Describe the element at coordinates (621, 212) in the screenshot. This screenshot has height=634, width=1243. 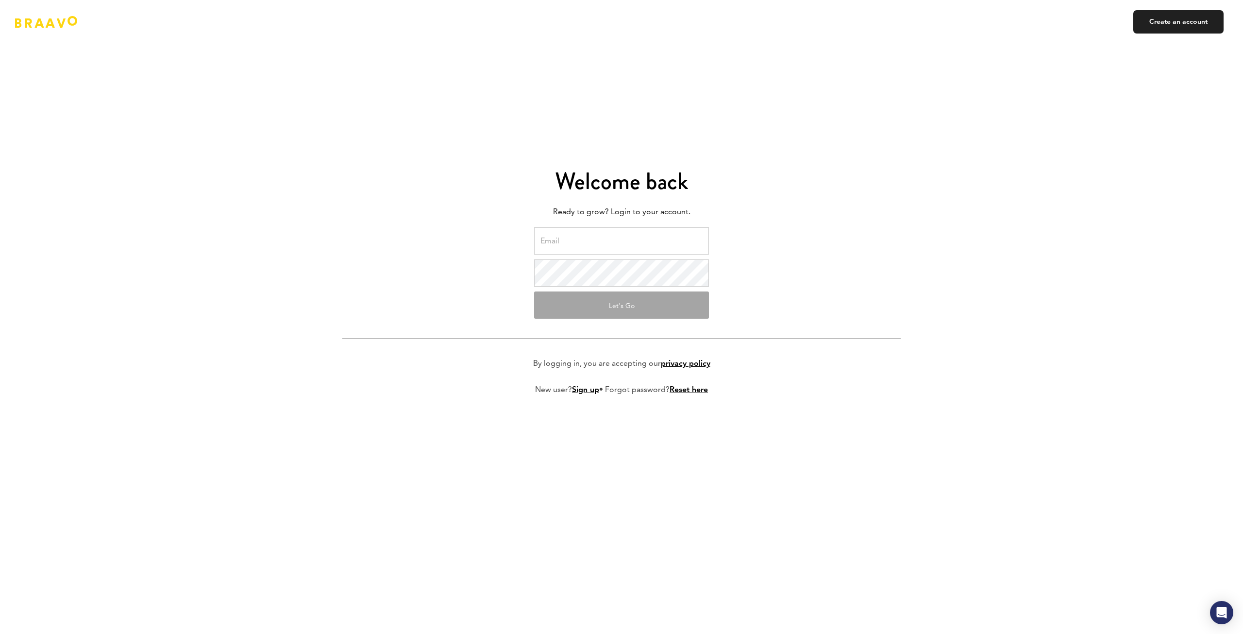
I see `p: Ready to grow? Login to your account.` at that location.